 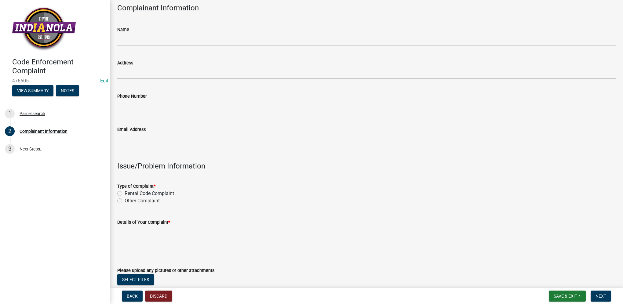 I want to click on span: Next, so click(x=601, y=296).